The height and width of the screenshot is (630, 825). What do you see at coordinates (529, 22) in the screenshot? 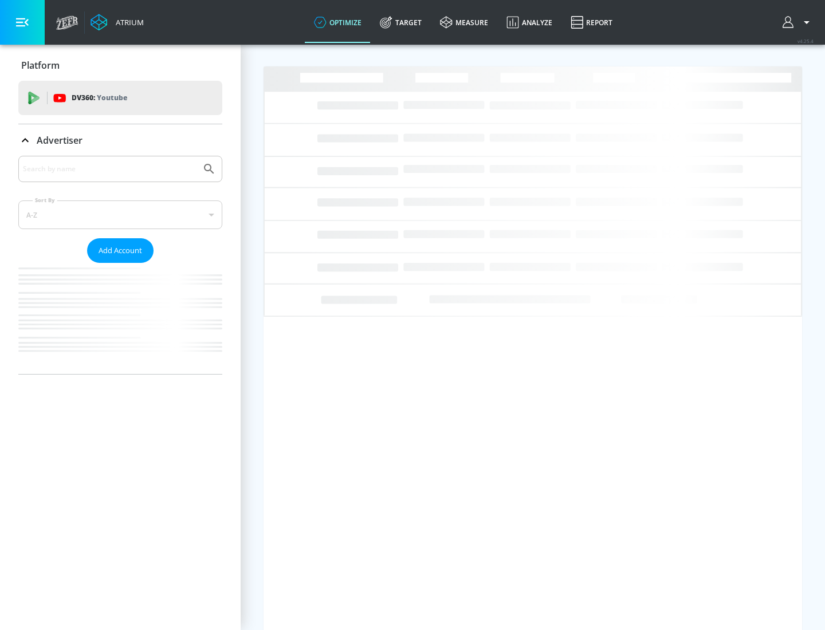
I see `a: Analyze` at bounding box center [529, 22].